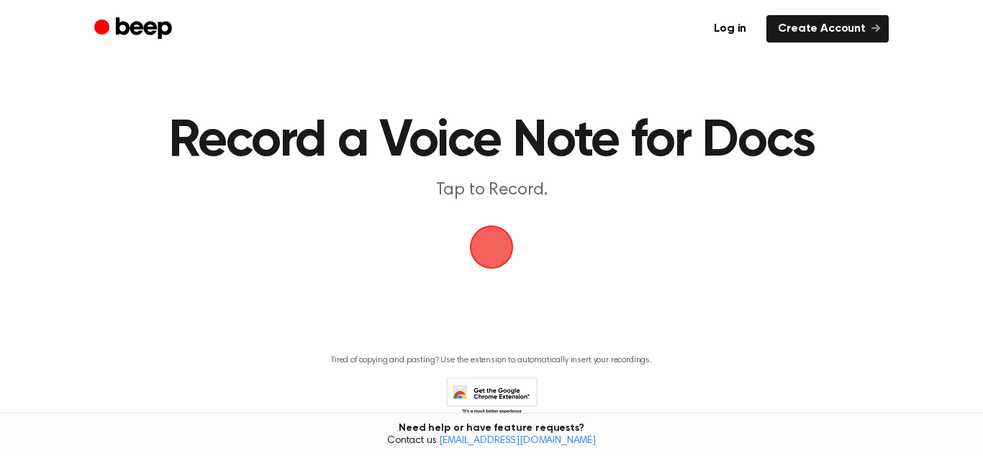  I want to click on a: Beep, so click(135, 29).